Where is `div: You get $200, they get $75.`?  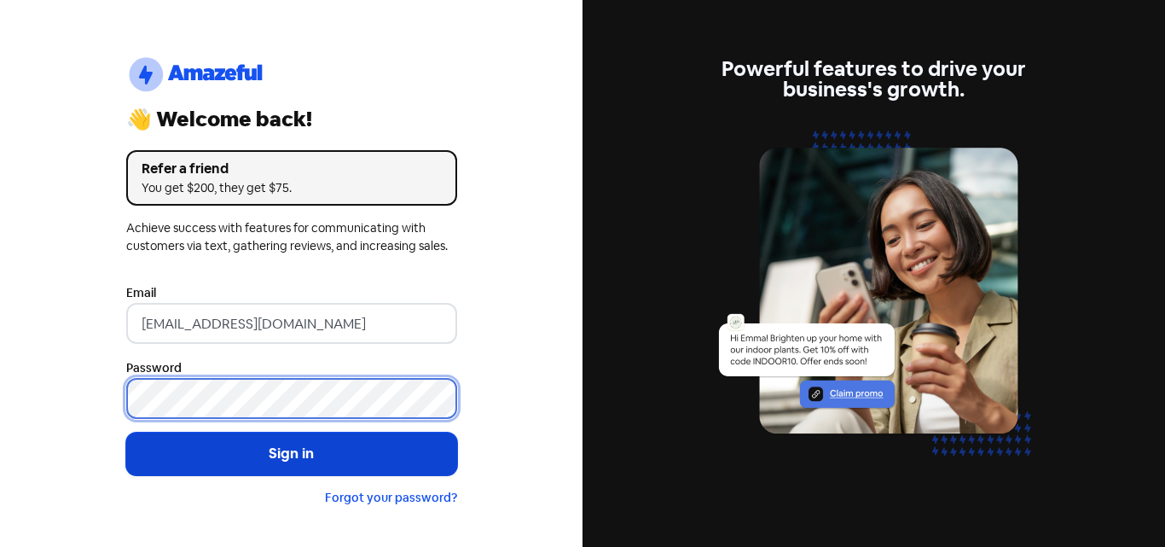
div: You get $200, they get $75. is located at coordinates (292, 188).